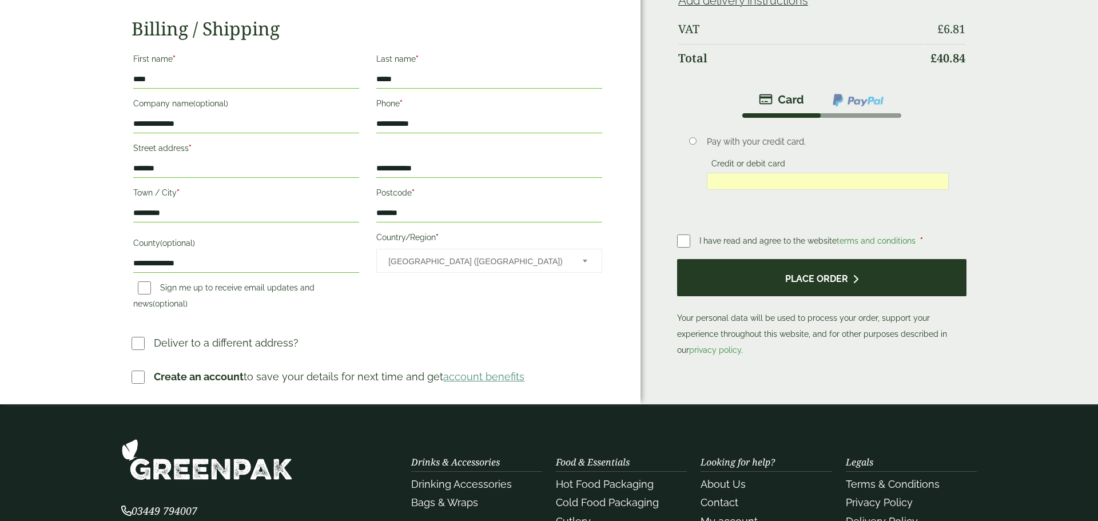  I want to click on label: Sign me up to receive email updates and news, so click(224, 297).